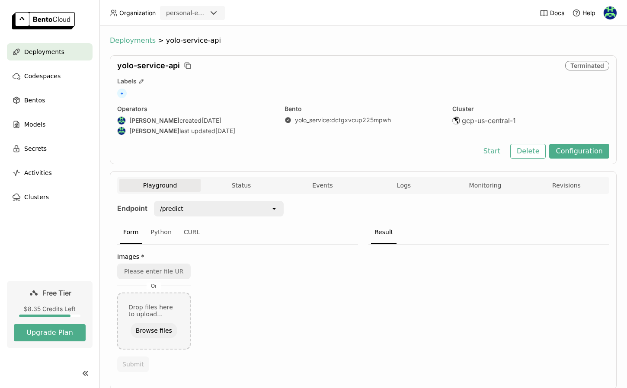 The image size is (627, 388). I want to click on a: Activities, so click(50, 173).